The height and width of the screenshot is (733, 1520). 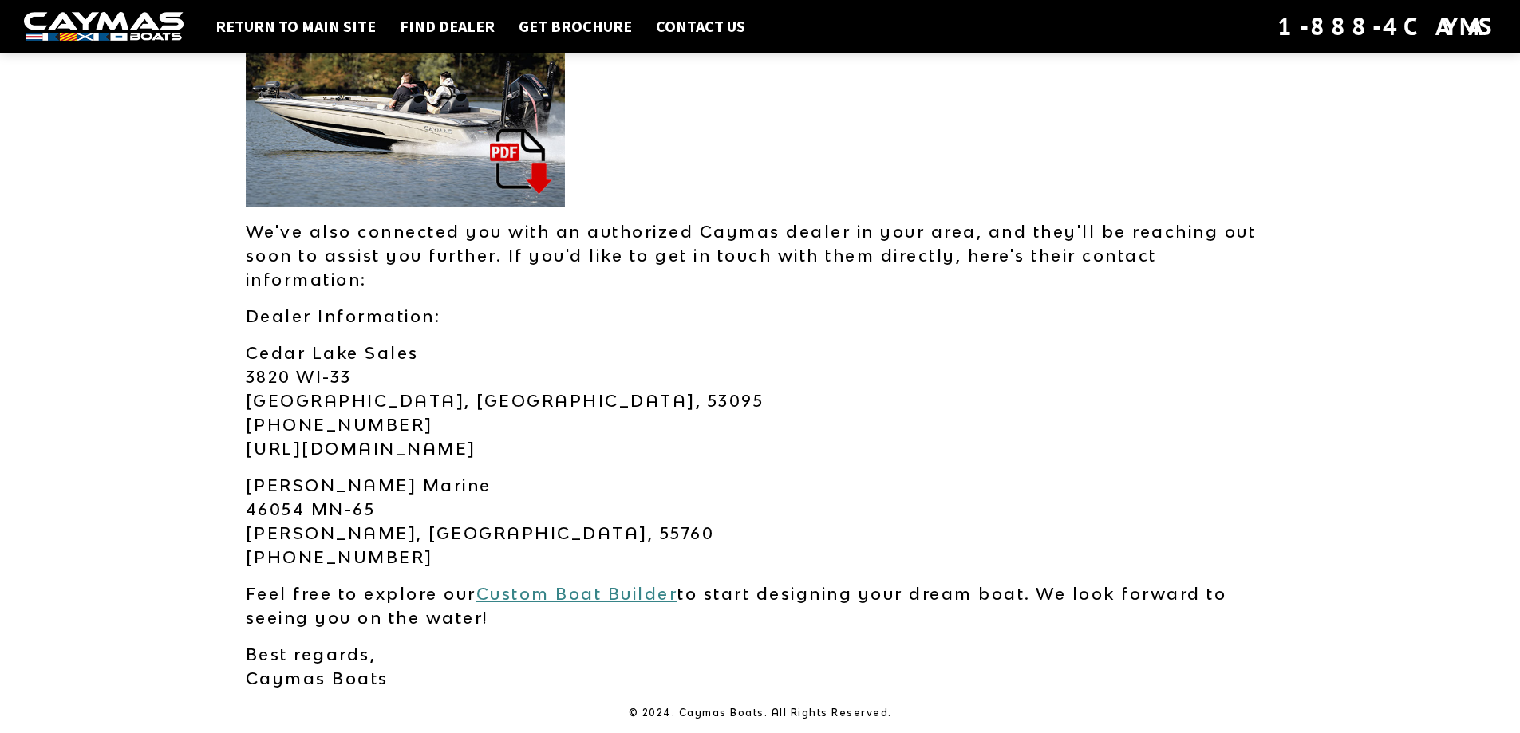 What do you see at coordinates (700, 26) in the screenshot?
I see `a: Contact Us` at bounding box center [700, 26].